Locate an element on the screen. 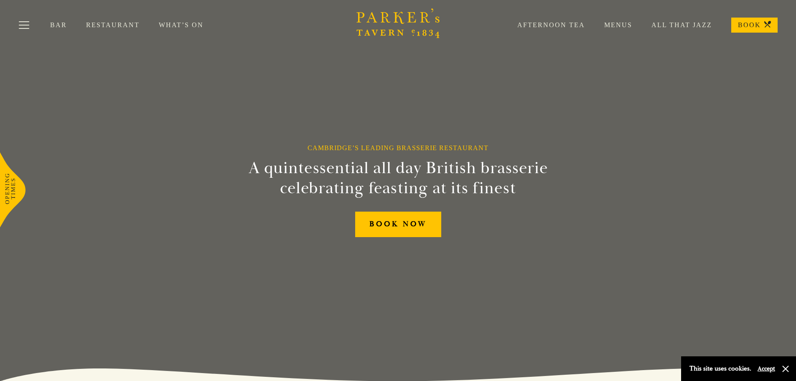  p: This site uses cookies. is located at coordinates (721, 368).